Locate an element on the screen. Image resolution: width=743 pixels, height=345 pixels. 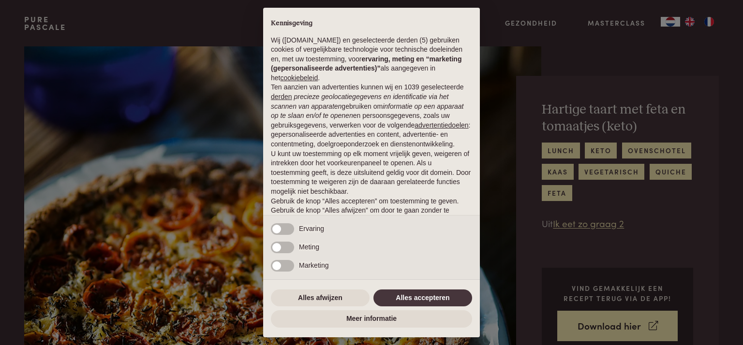
h2: Kennisgeving is located at coordinates (371, 24).